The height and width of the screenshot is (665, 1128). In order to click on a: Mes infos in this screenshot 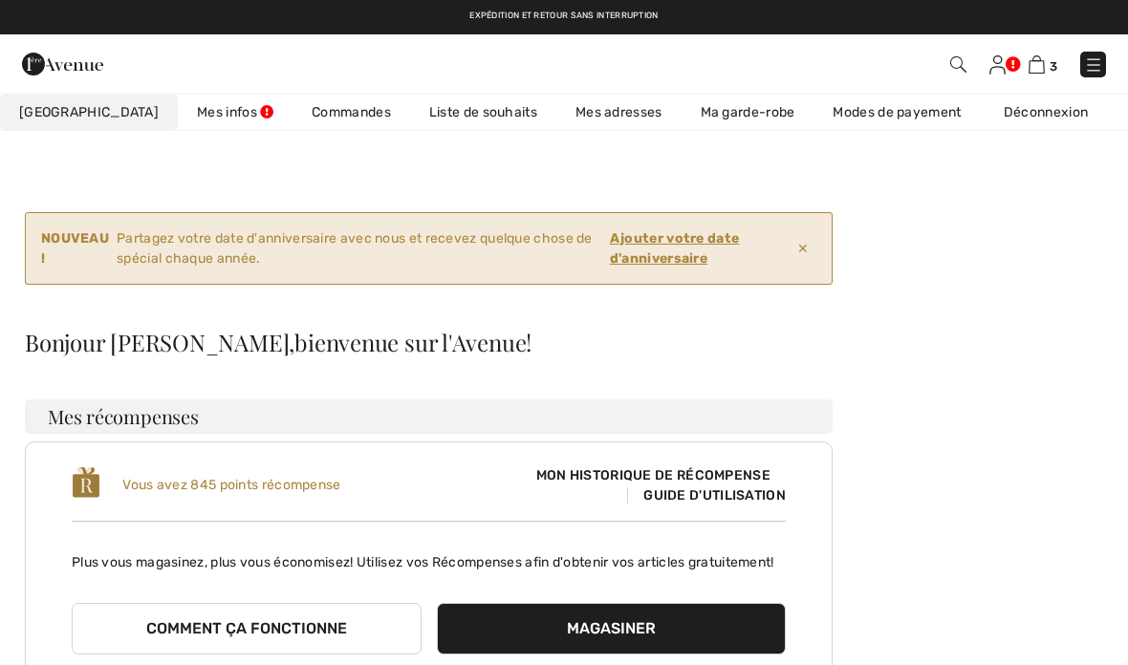, I will do `click(235, 112)`.